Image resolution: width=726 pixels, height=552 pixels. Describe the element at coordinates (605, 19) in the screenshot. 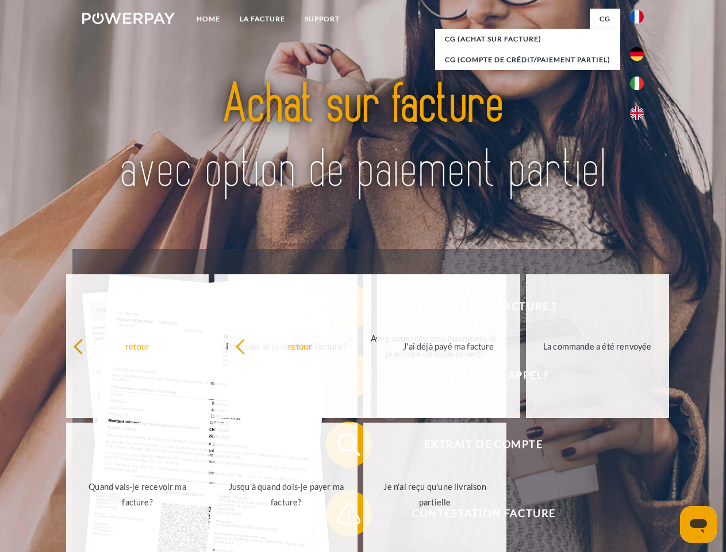

I see `a: CG` at that location.